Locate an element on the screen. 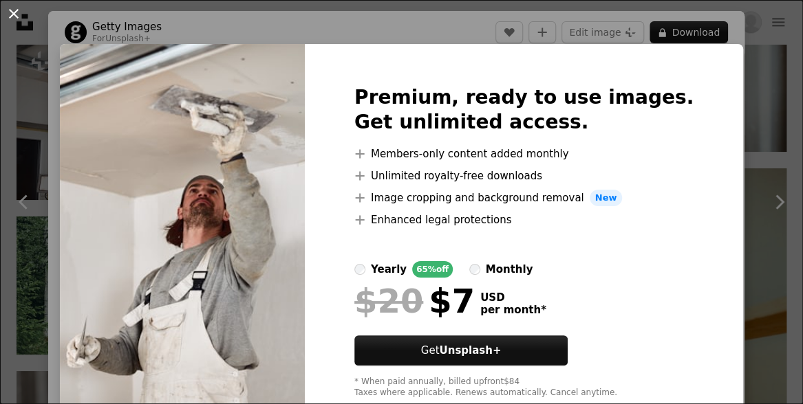  span: USD is located at coordinates (513, 298).